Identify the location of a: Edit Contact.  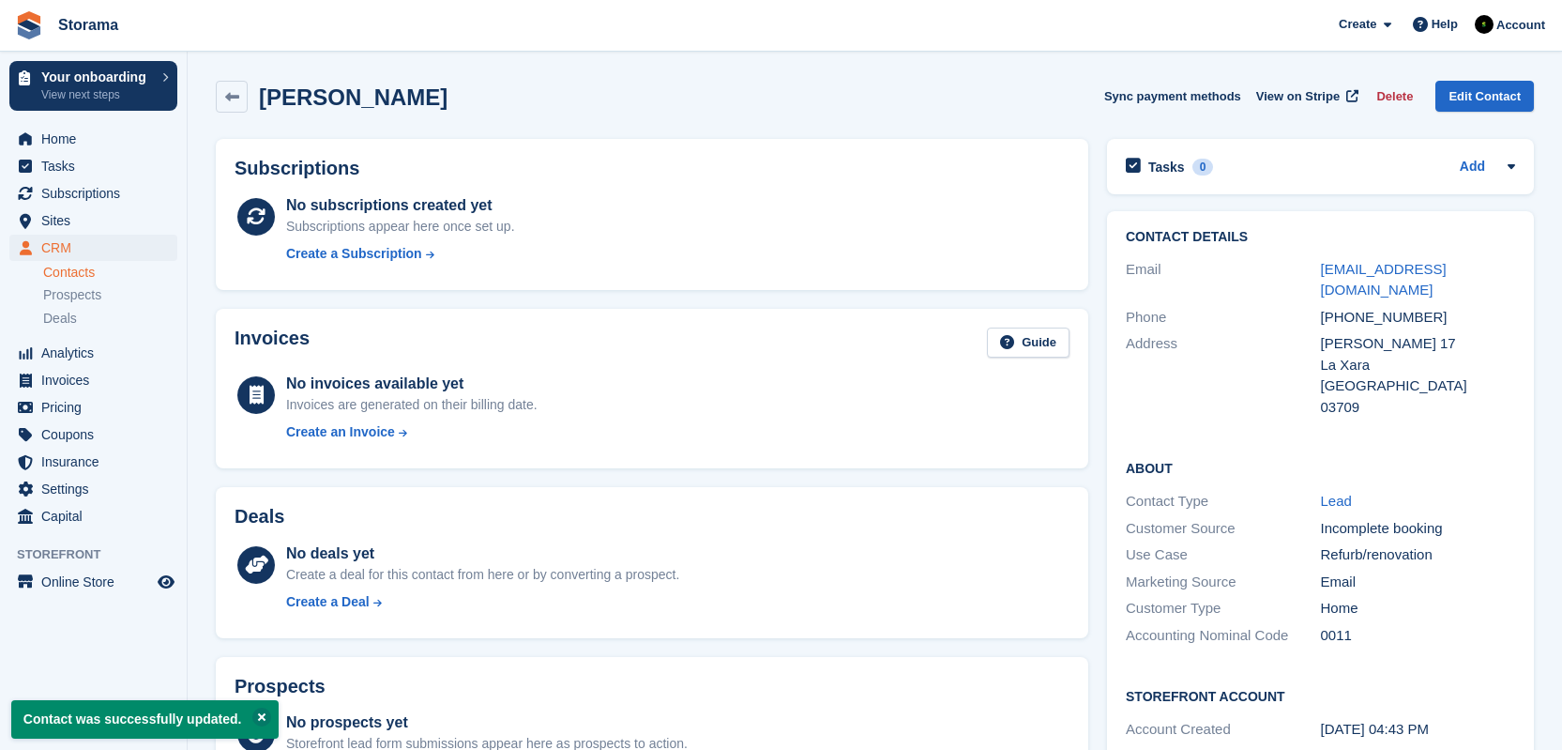
(1484, 96).